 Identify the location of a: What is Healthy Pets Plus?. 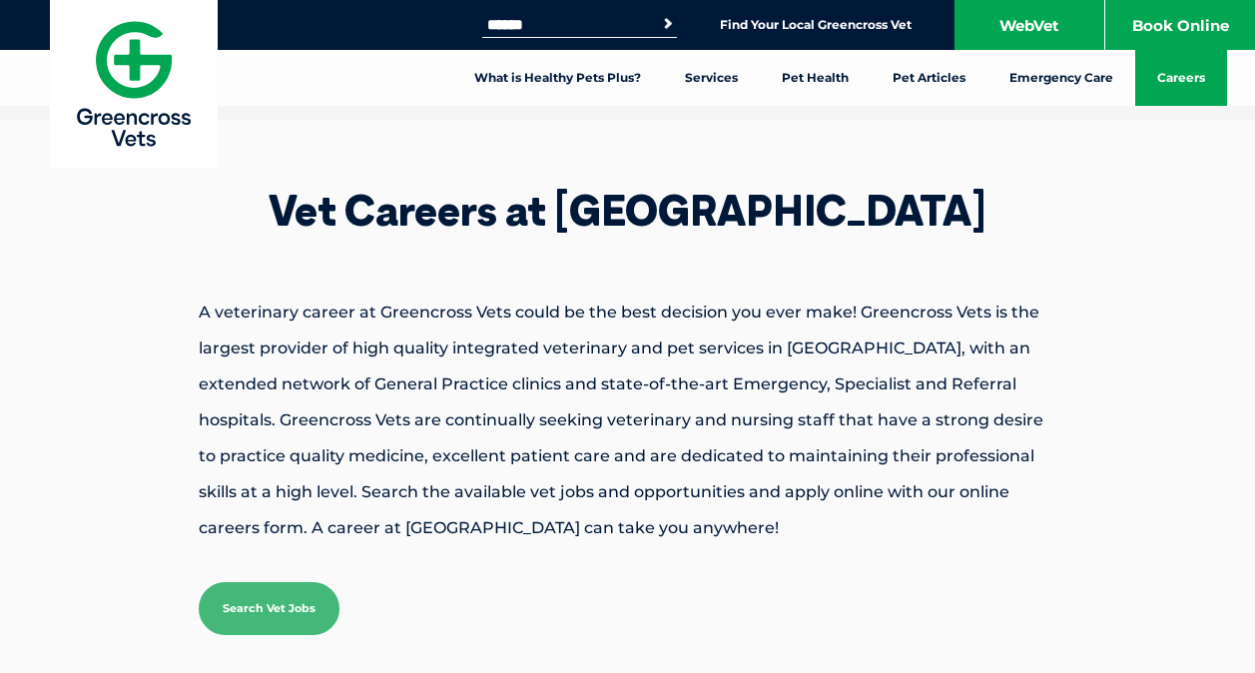
(557, 78).